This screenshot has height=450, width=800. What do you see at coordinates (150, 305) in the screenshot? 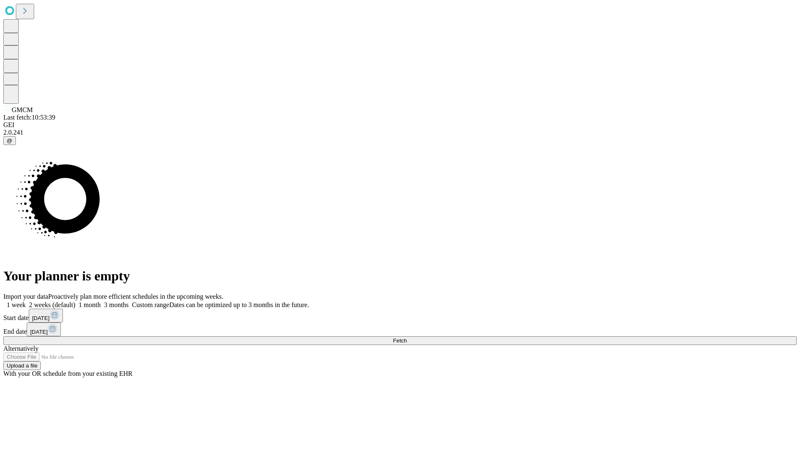
I see `span: Custom range` at bounding box center [150, 305].